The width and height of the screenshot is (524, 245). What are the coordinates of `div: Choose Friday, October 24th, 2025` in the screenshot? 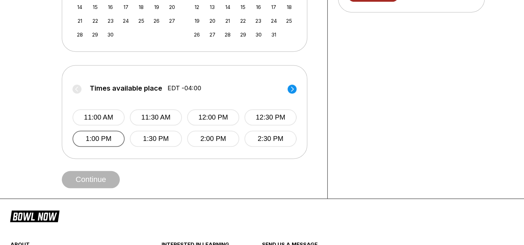 It's located at (274, 21).